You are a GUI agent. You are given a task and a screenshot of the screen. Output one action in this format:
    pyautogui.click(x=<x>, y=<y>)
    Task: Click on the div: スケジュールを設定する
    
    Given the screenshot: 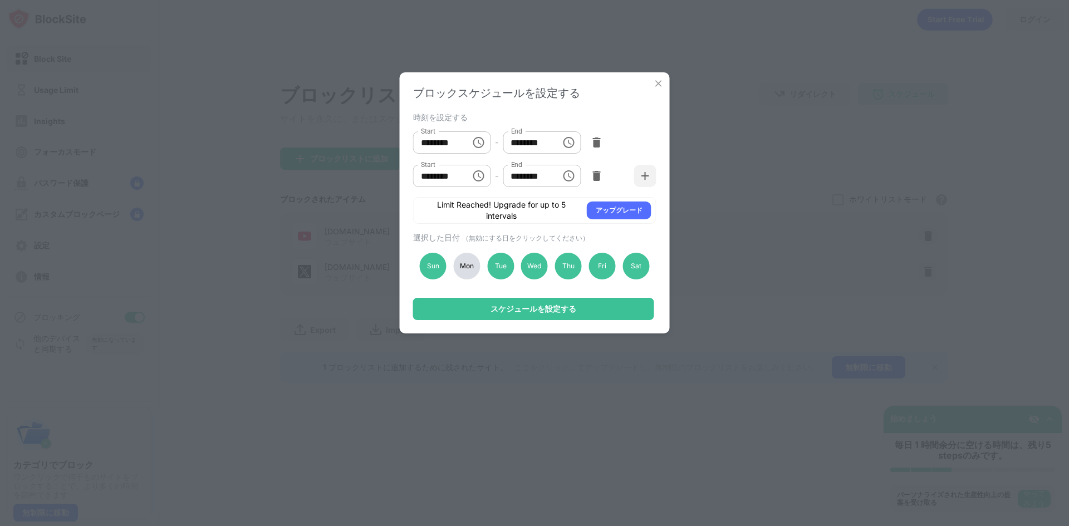 What is the action you would take?
    pyautogui.click(x=534, y=309)
    